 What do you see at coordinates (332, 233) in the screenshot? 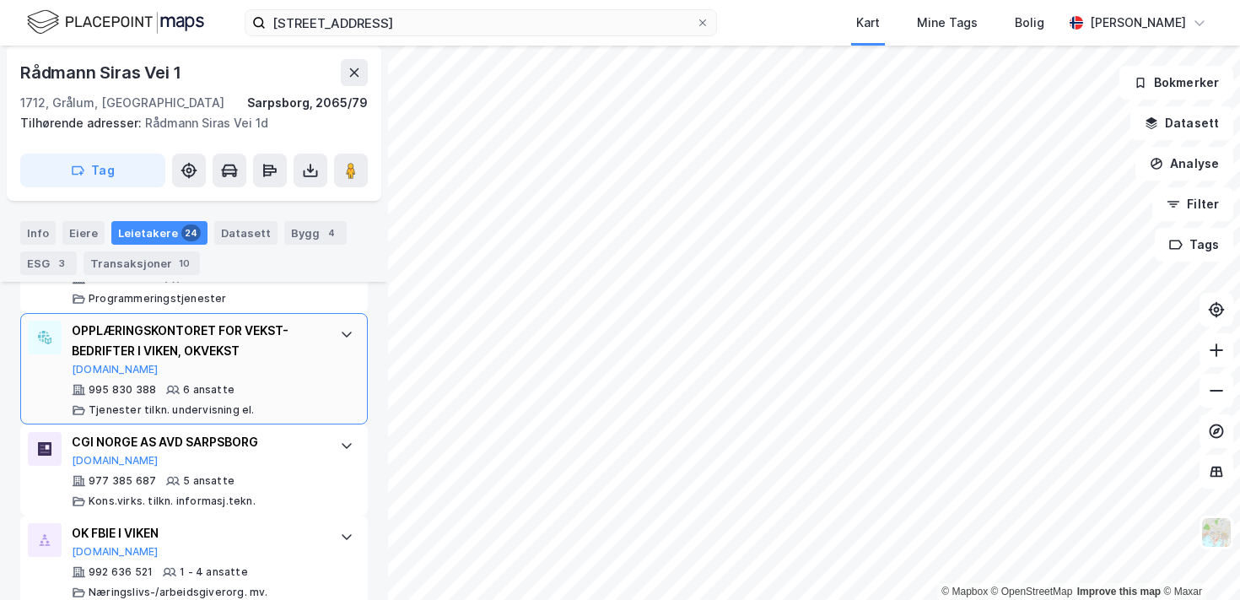
I see `div: 4` at bounding box center [332, 233].